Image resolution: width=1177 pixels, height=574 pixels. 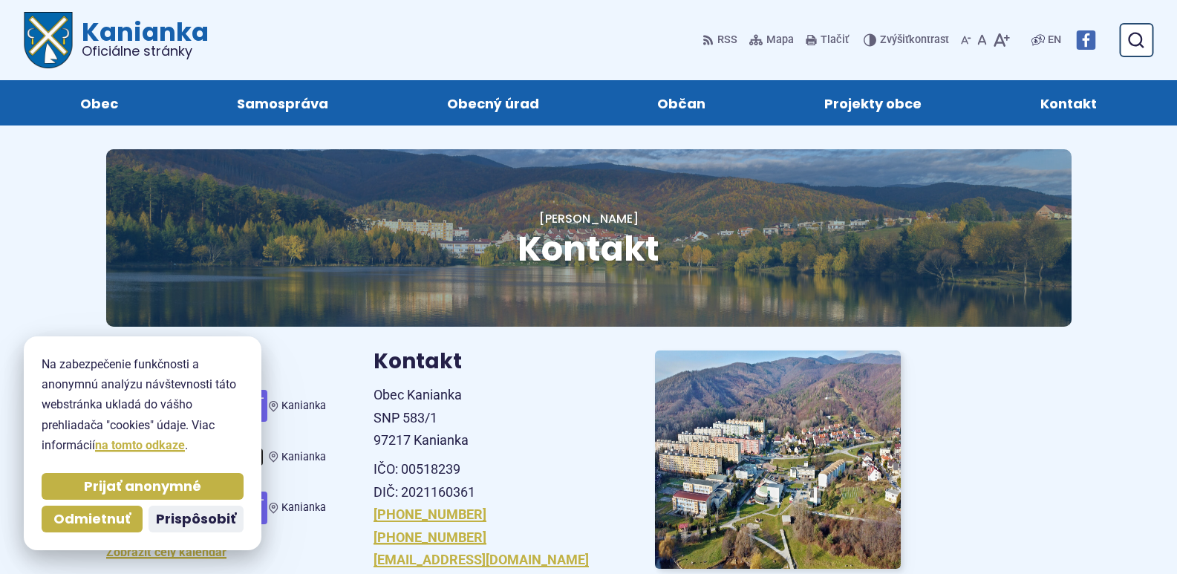 I want to click on span: Obecný úrad, so click(x=493, y=102).